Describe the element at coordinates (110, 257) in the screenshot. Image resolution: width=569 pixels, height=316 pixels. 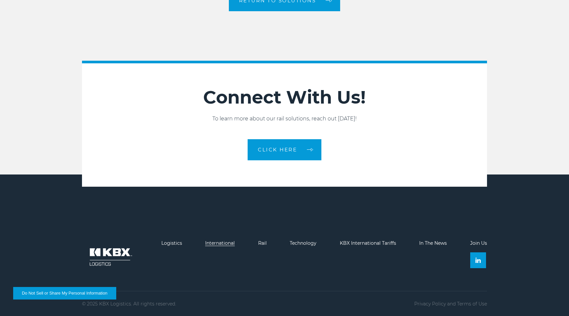
I see `img: kbx logo` at that location.